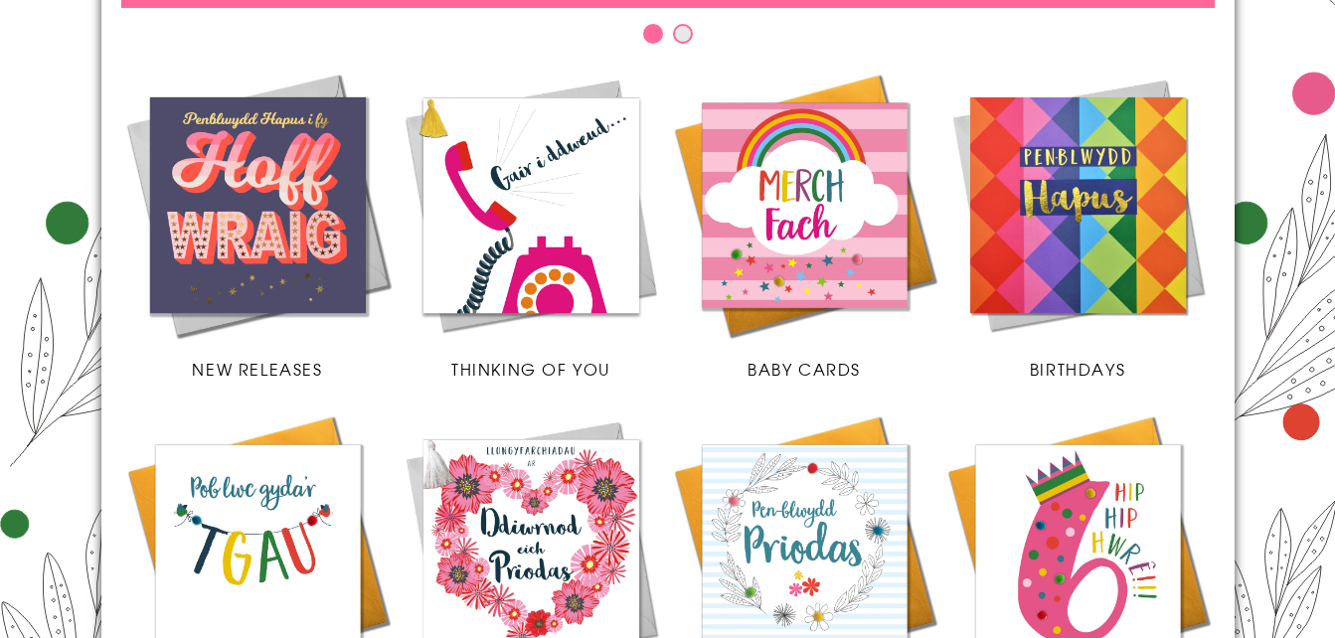 The image size is (1335, 638). I want to click on div: Carousel Pagination, so click(668, 38).